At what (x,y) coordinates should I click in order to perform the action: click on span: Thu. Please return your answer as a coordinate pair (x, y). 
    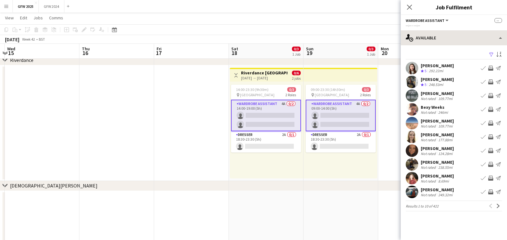
    Looking at the image, I should click on (86, 49).